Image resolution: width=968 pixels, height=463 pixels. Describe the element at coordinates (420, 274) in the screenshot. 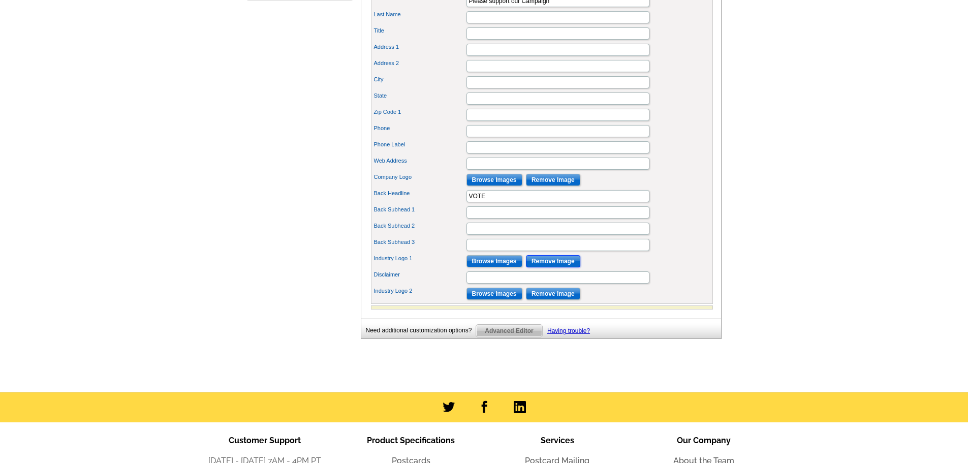

I see `label: Disclaimer` at that location.